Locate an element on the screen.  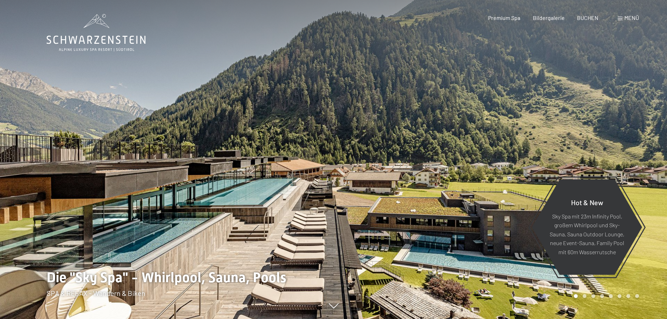
span: Hot & New is located at coordinates (587, 202).